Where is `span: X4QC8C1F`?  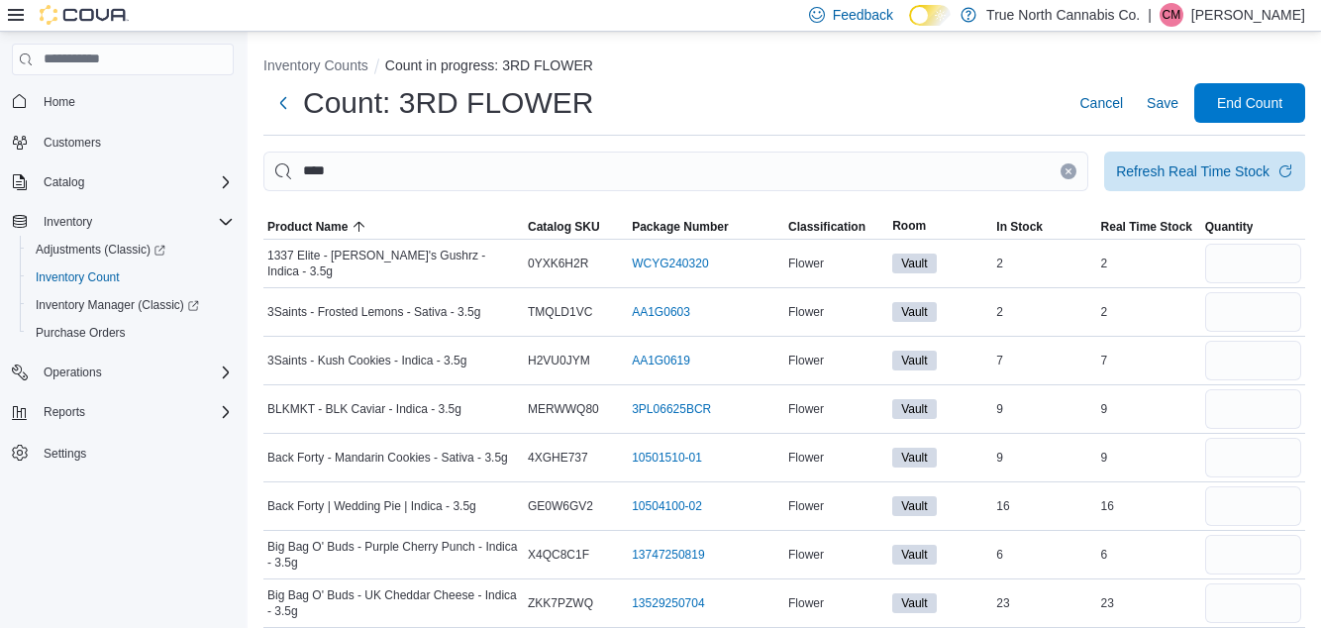
span: X4QC8C1F is located at coordinates (559, 555).